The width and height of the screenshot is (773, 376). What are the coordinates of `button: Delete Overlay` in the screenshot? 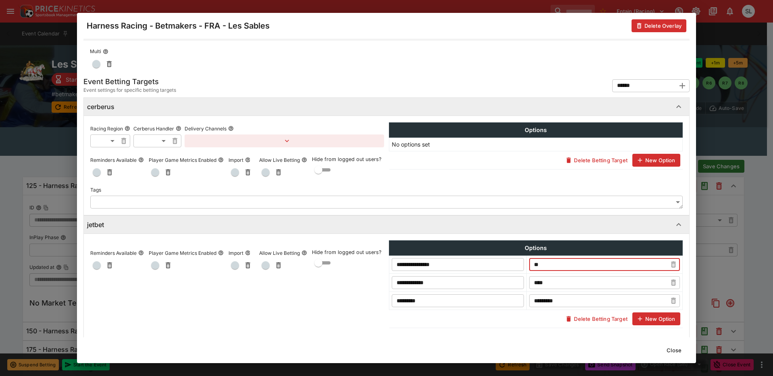 It's located at (659, 26).